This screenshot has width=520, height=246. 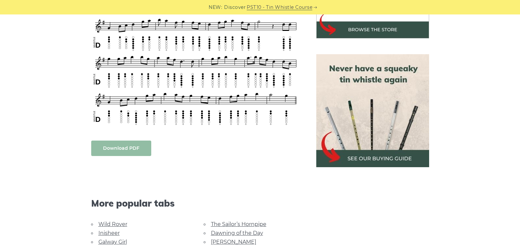 I want to click on a: Inisheer, so click(x=109, y=233).